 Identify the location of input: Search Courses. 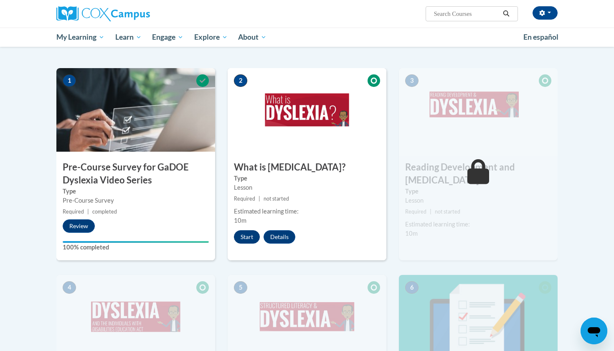
(466, 14).